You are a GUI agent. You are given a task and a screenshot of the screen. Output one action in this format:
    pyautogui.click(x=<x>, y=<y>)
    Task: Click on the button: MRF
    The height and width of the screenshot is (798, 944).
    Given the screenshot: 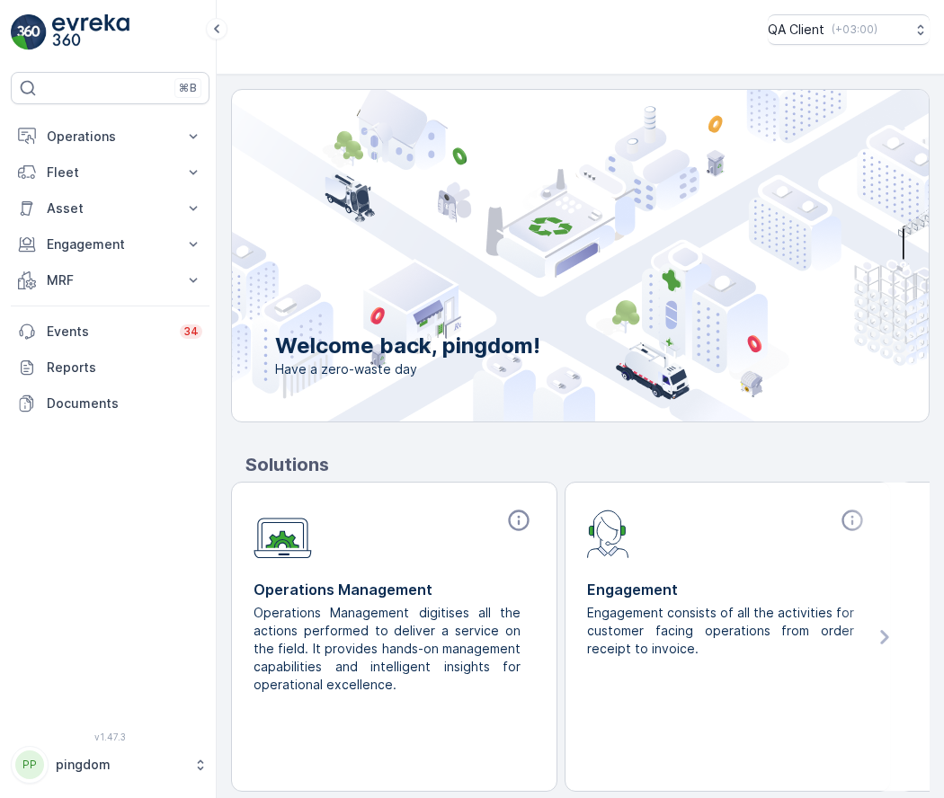 What is the action you would take?
    pyautogui.click(x=110, y=281)
    